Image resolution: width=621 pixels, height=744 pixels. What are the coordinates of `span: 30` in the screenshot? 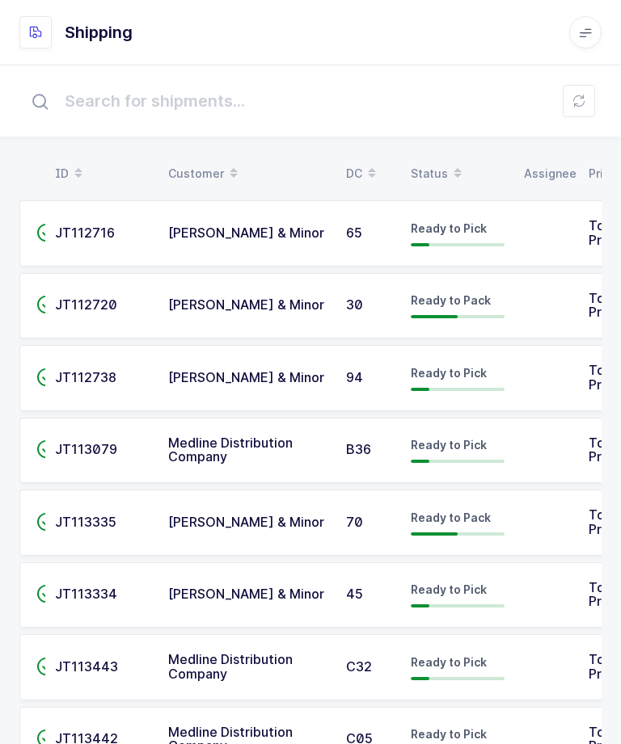 It's located at (354, 305).